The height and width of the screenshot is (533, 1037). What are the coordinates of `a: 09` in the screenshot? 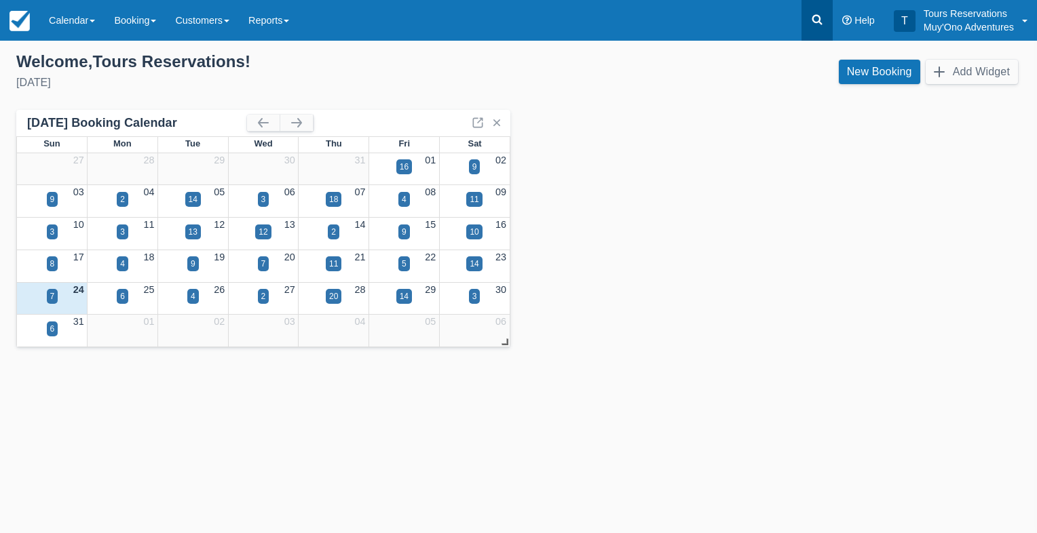 It's located at (501, 192).